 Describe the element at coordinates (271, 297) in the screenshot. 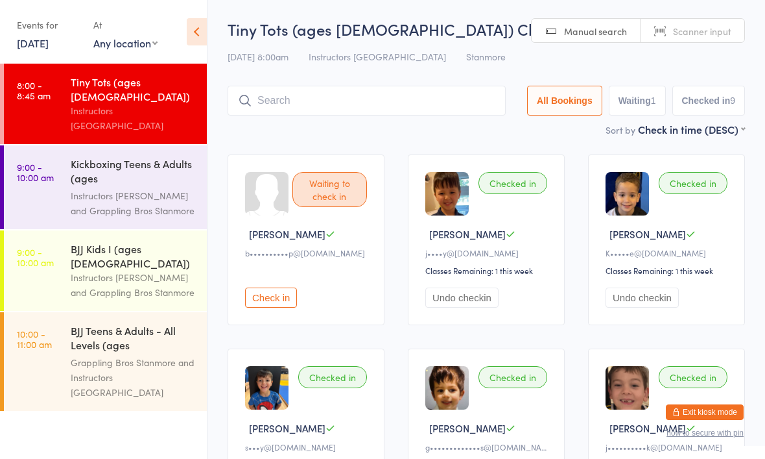

I see `button: Check in` at that location.